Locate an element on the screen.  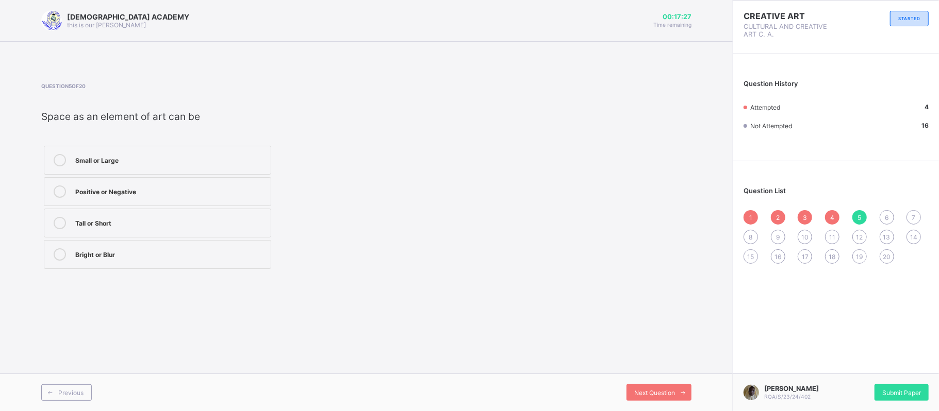
span: 00:17:27 is located at coordinates (672, 16).